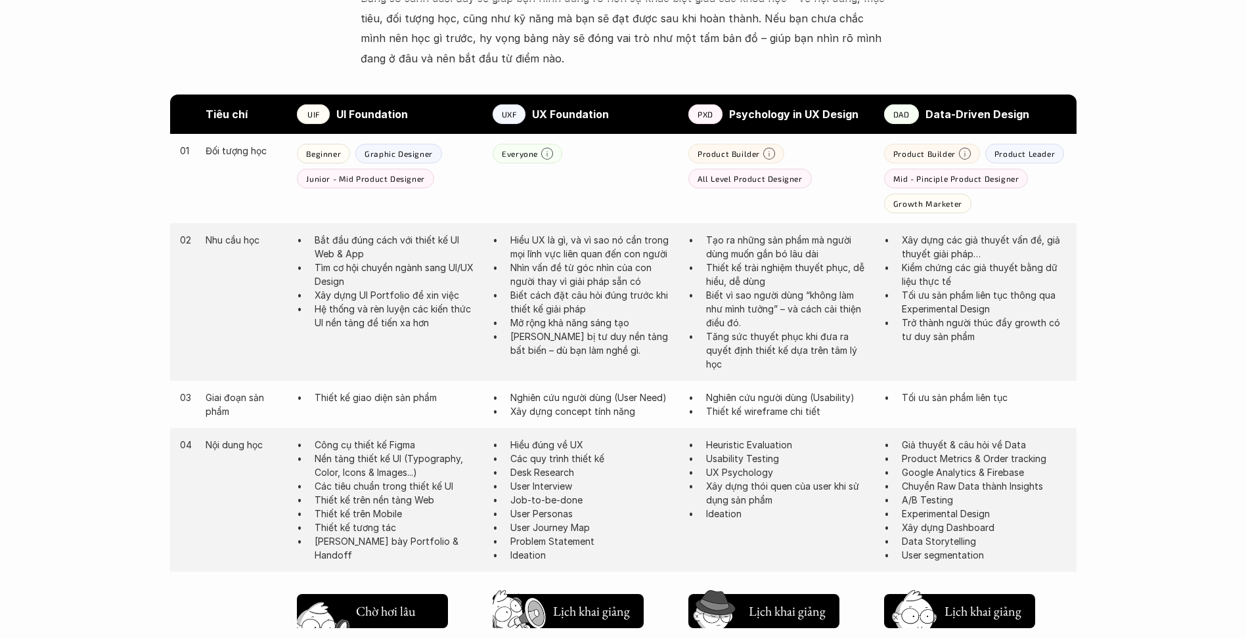 This screenshot has width=1246, height=638. Describe the element at coordinates (788, 275) in the screenshot. I see `p: Thiết kế trải nghiệm thuyết phục, dễ hiểu, dễ dùng` at that location.